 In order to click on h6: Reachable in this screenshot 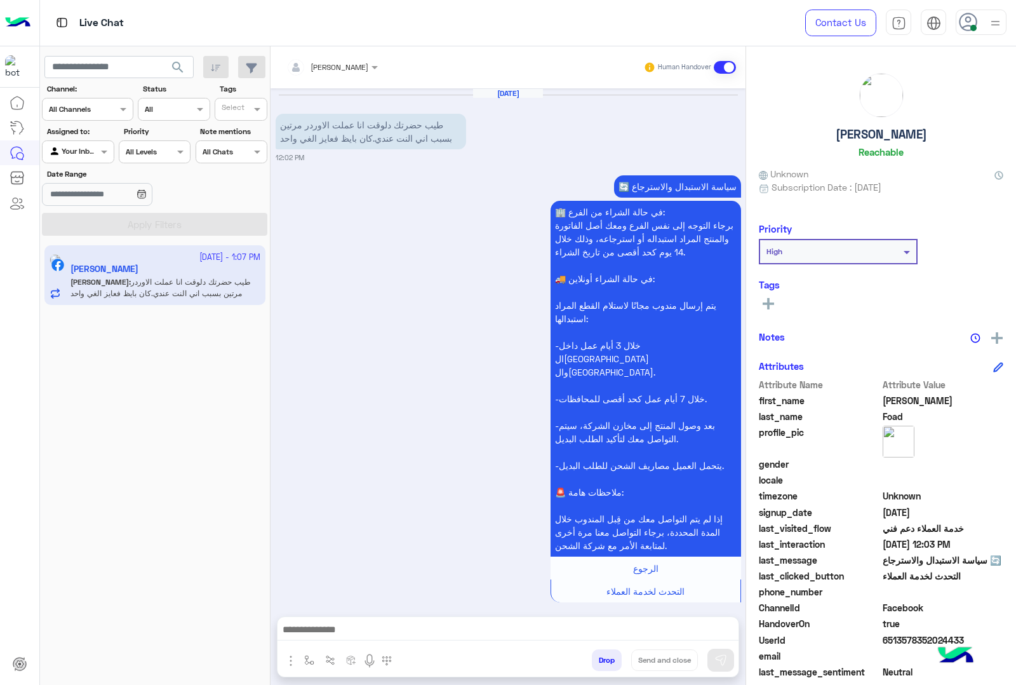, I will do `click(881, 152)`.